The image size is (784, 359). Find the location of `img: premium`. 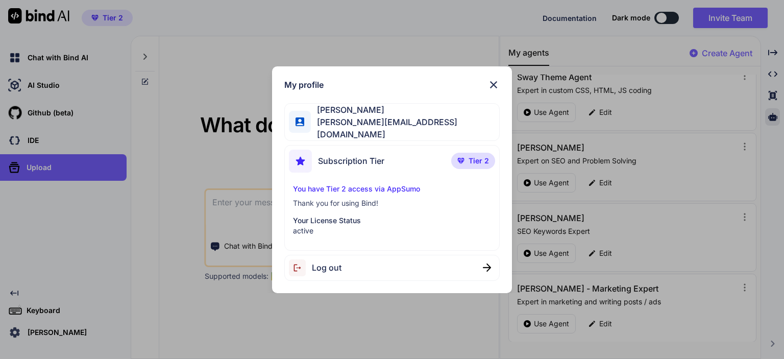

img: premium is located at coordinates (461, 161).